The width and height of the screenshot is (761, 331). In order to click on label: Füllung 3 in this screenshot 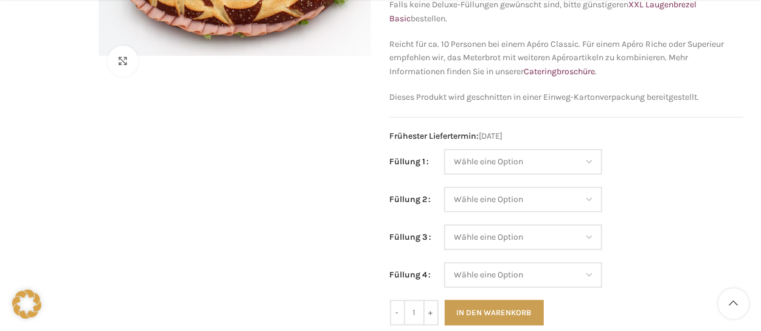, I will do `click(411, 237)`.